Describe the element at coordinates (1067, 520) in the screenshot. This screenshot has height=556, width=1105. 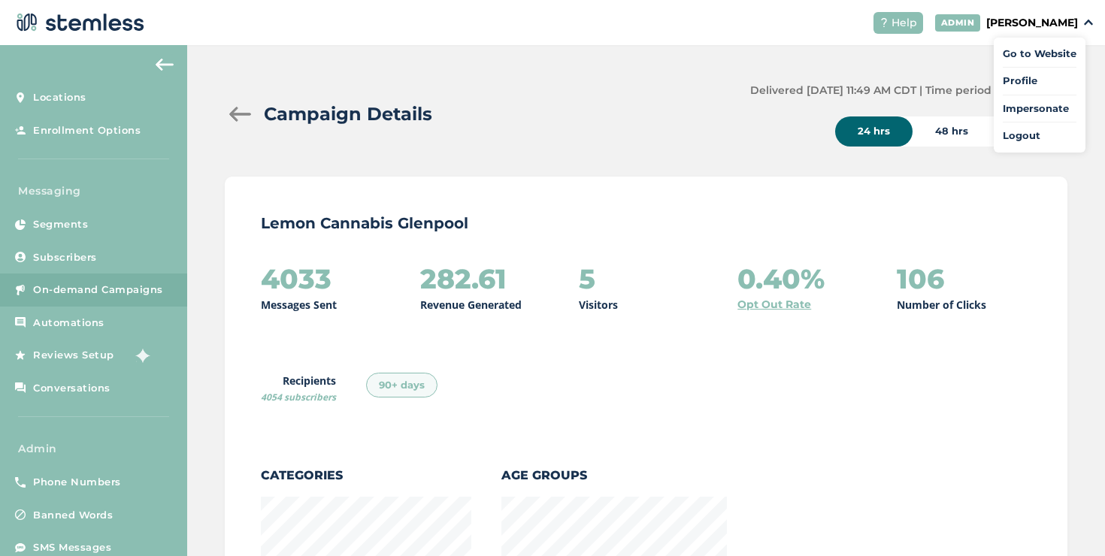
I see `div: Chat Widget` at that location.